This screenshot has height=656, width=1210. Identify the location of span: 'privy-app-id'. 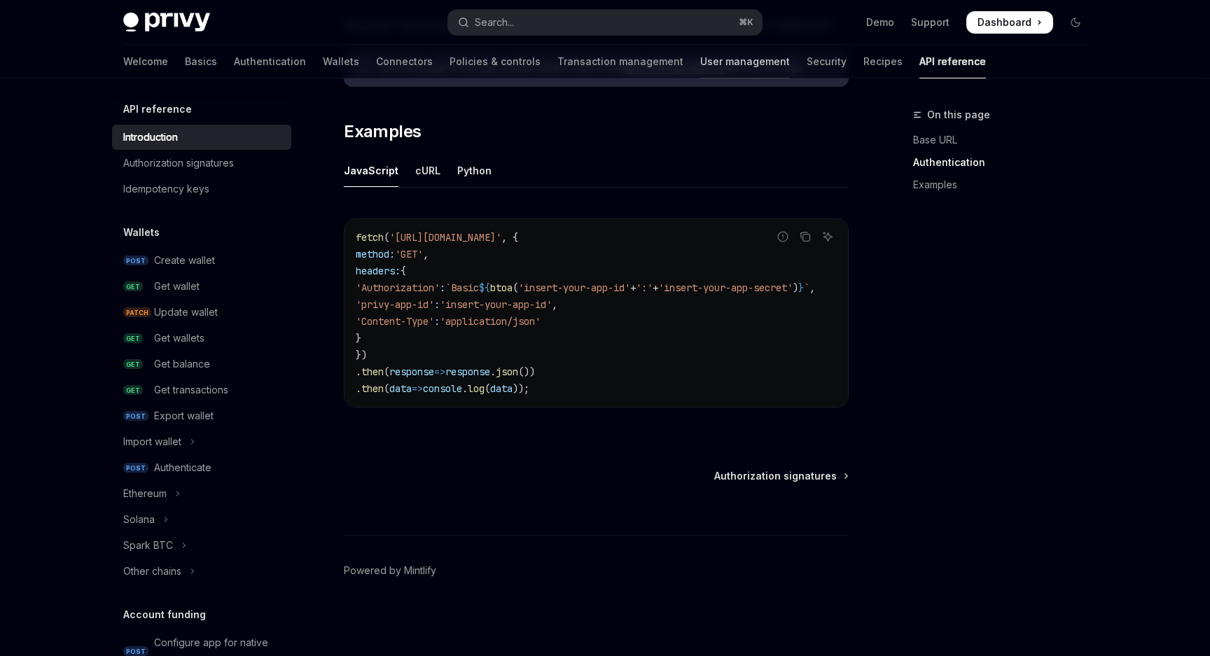
(395, 305).